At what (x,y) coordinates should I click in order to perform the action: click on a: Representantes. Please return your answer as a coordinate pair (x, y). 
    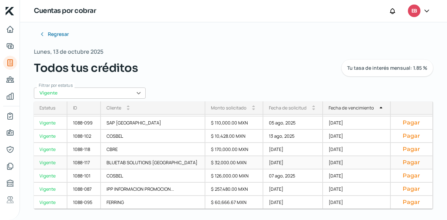
    Looking at the image, I should click on (10, 150).